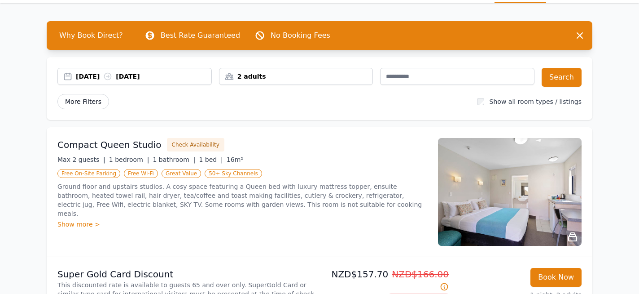 The image size is (639, 294). What do you see at coordinates (562, 77) in the screenshot?
I see `button: Search` at bounding box center [562, 77].